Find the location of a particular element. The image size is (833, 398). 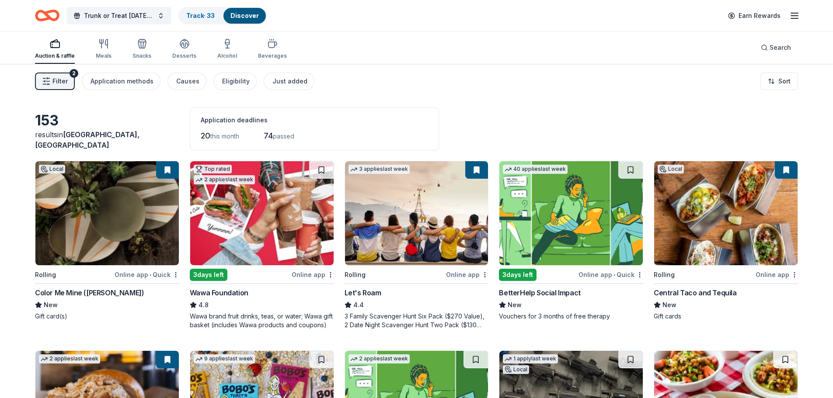

div: Central Taco and Tequila is located at coordinates (695, 293).